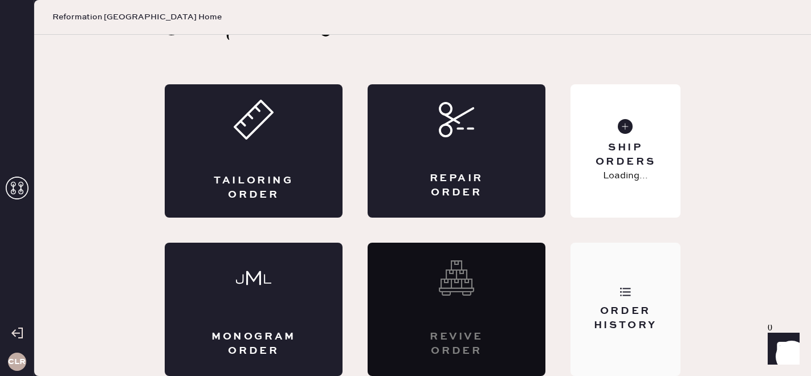 The image size is (811, 376). What do you see at coordinates (456, 344) in the screenshot?
I see `div: Revive order` at bounding box center [456, 344].